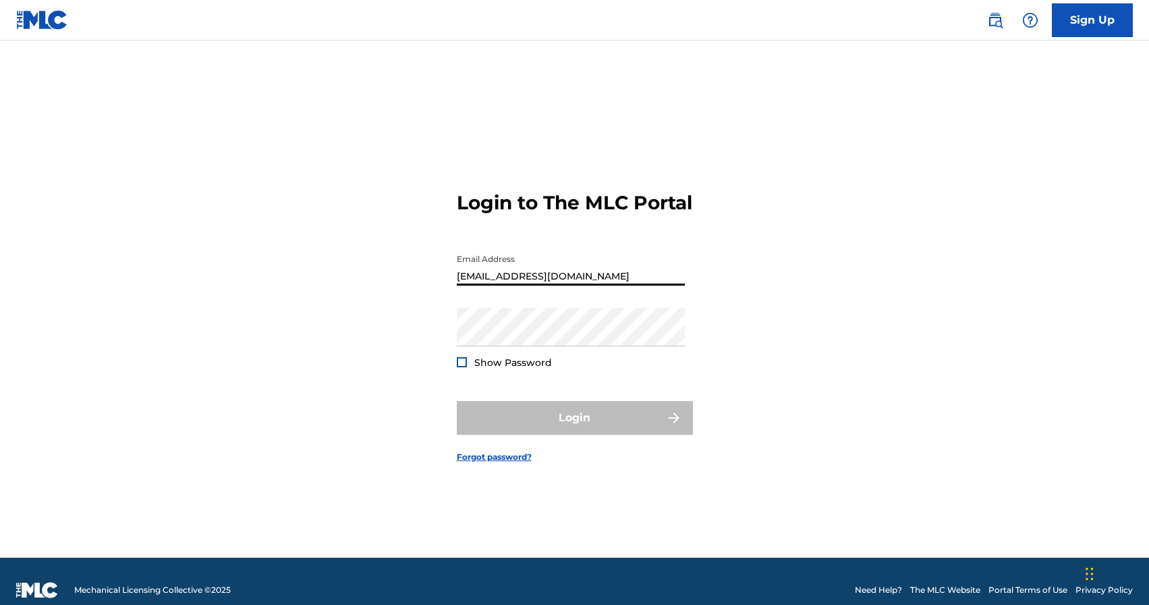 Image resolution: width=1149 pixels, height=605 pixels. What do you see at coordinates (37, 590) in the screenshot?
I see `img: logo` at bounding box center [37, 590].